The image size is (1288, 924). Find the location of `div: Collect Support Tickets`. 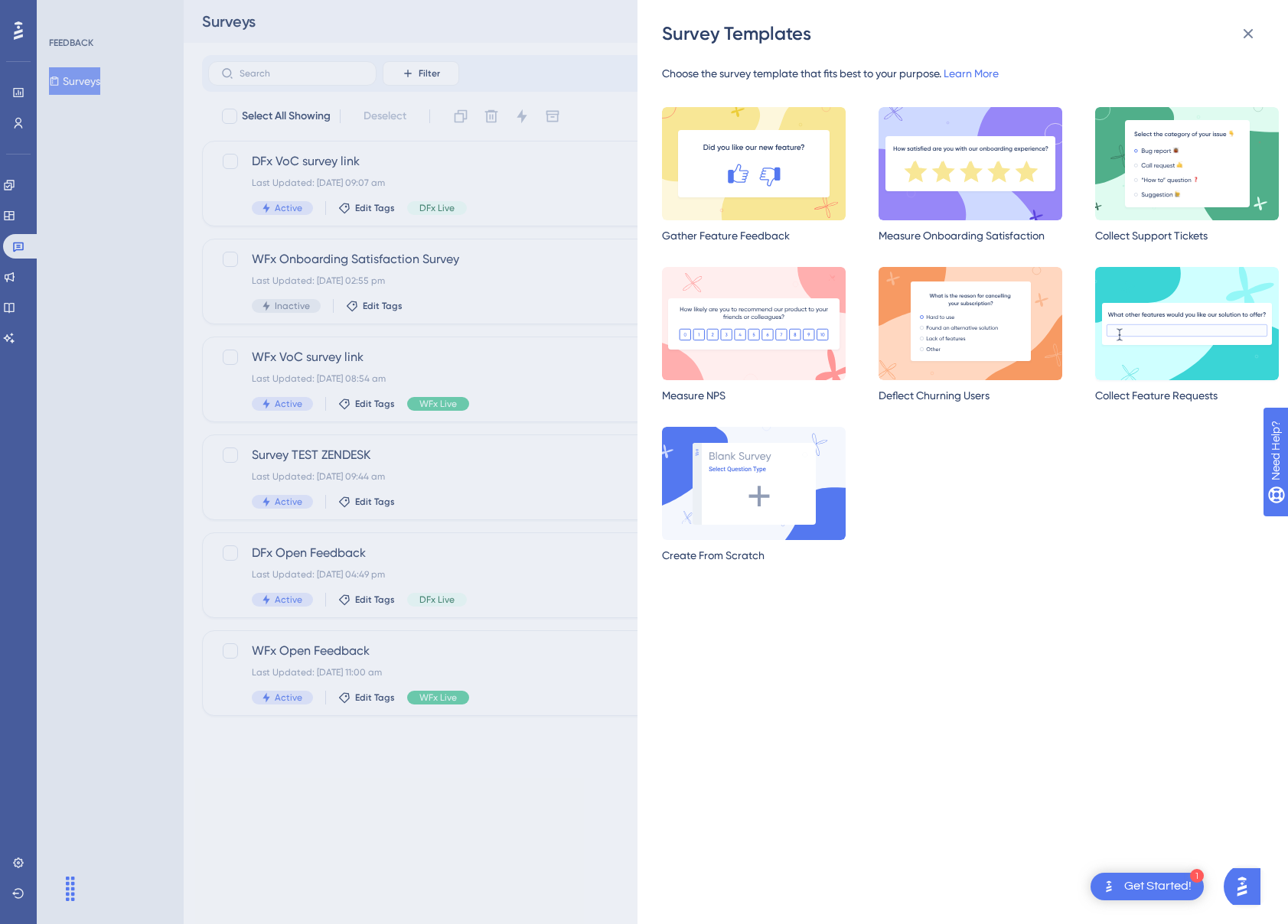

div: Collect Support Tickets is located at coordinates (1187, 236).